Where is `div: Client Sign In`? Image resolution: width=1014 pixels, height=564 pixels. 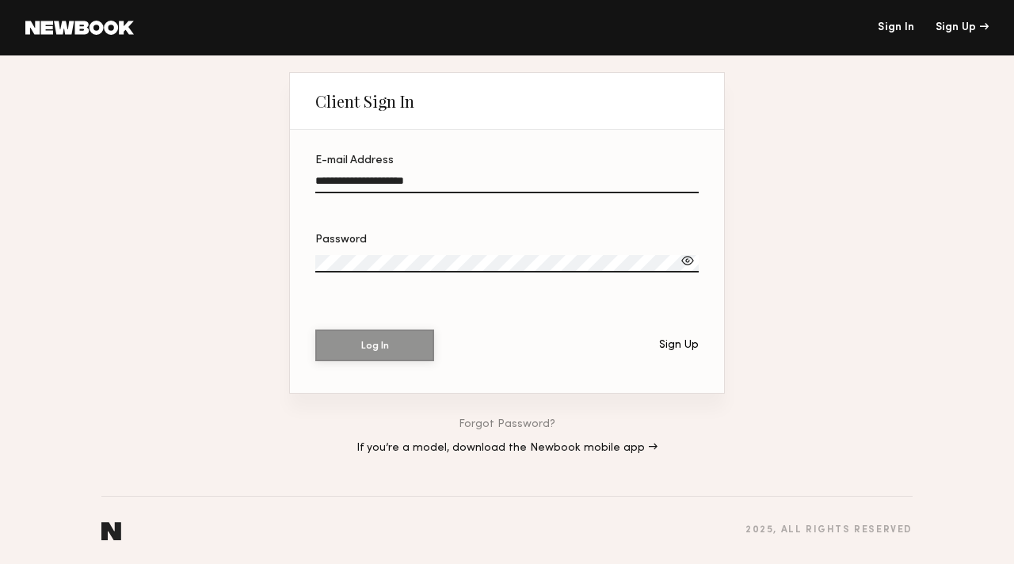 div: Client Sign In is located at coordinates (364, 101).